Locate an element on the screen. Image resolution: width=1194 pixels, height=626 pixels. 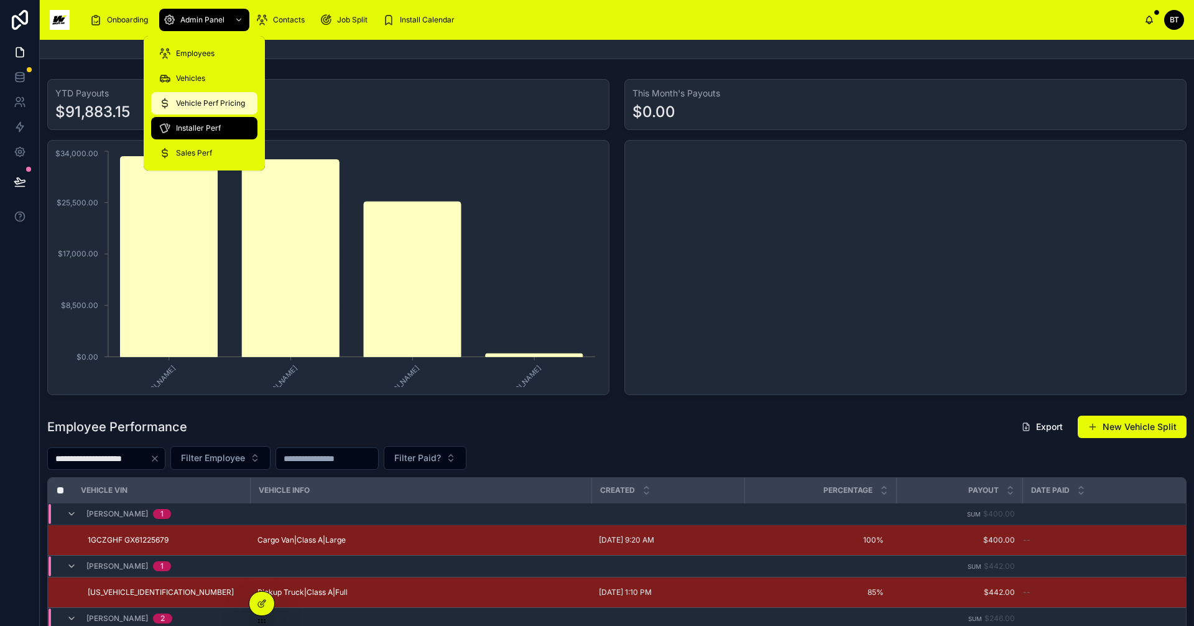
span: $246.00 is located at coordinates (999, 618).